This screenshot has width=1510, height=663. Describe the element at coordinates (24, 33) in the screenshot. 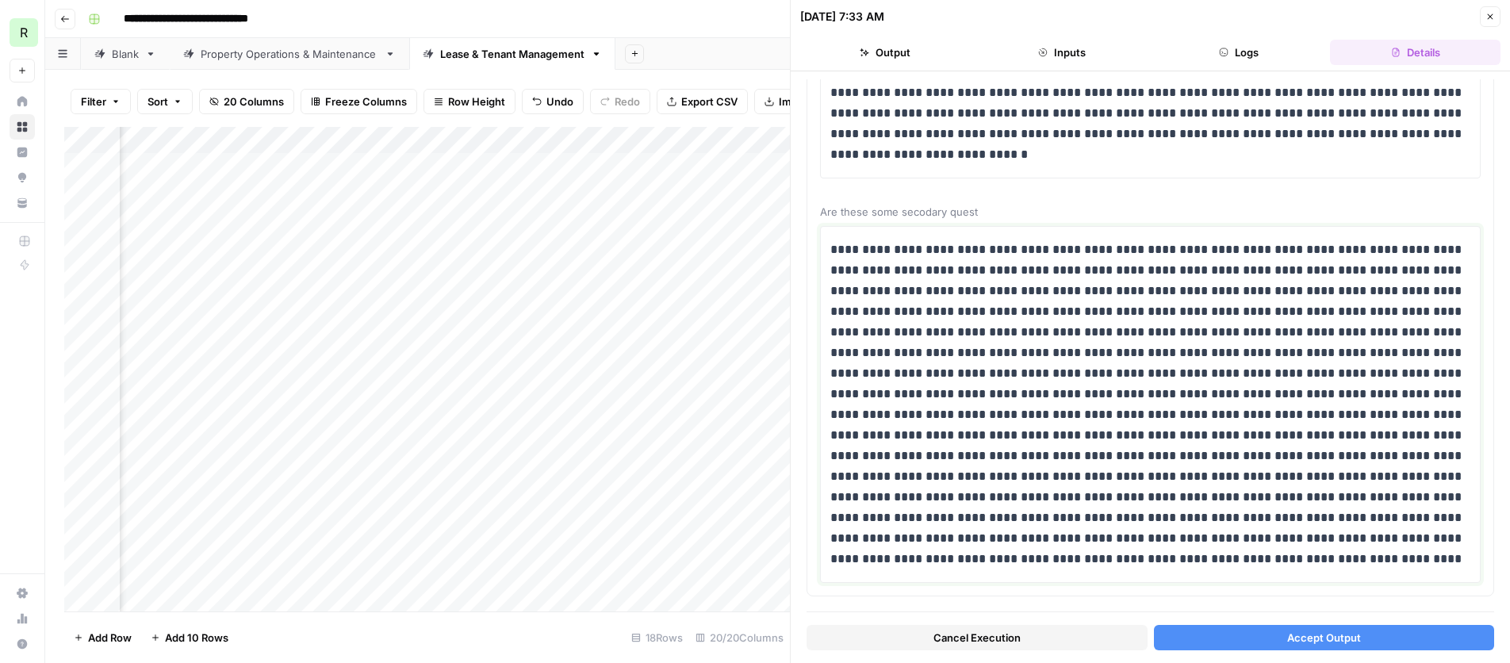

I see `span: R` at that location.